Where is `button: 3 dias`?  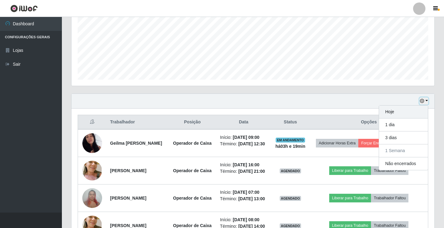 button: 3 dias is located at coordinates (403, 138).